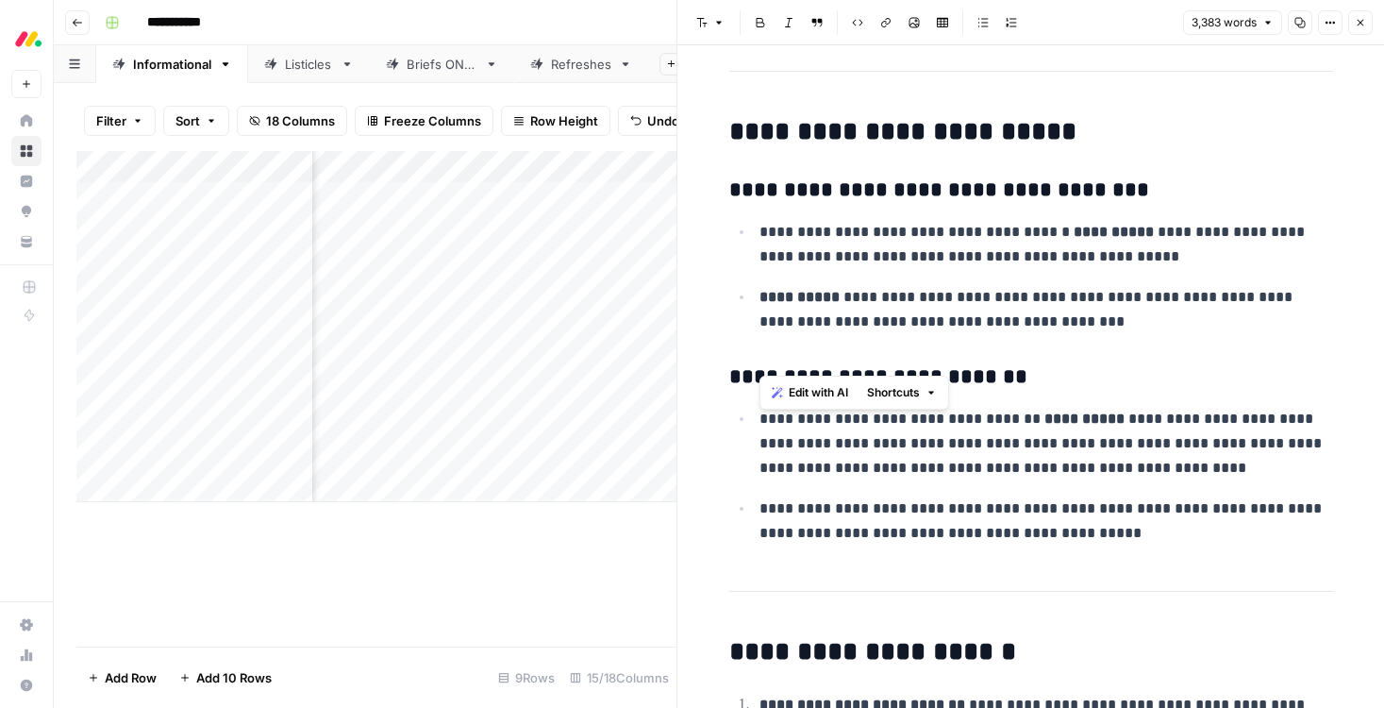 The height and width of the screenshot is (708, 1384). Describe the element at coordinates (172, 64) in the screenshot. I see `a: Informational` at that location.